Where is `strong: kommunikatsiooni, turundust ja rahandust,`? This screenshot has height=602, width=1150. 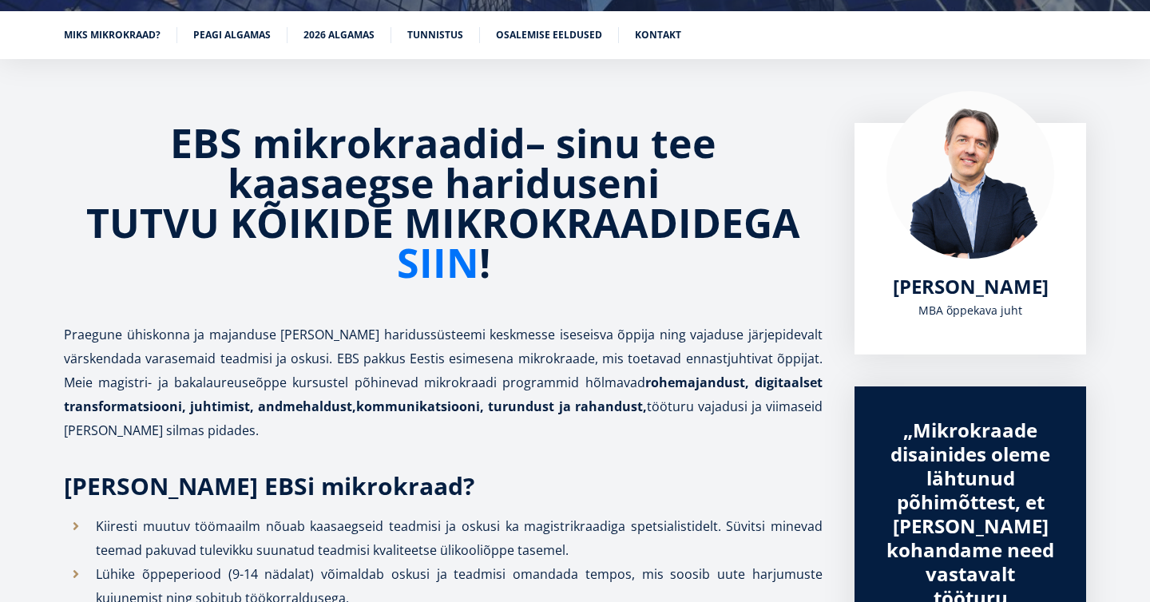
strong: kommunikatsiooni, turundust ja rahandust, is located at coordinates (501, 406).